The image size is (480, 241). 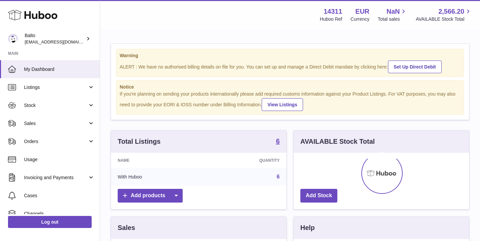 What do you see at coordinates (319, 195) in the screenshot?
I see `a: Add Stock` at bounding box center [319, 195].